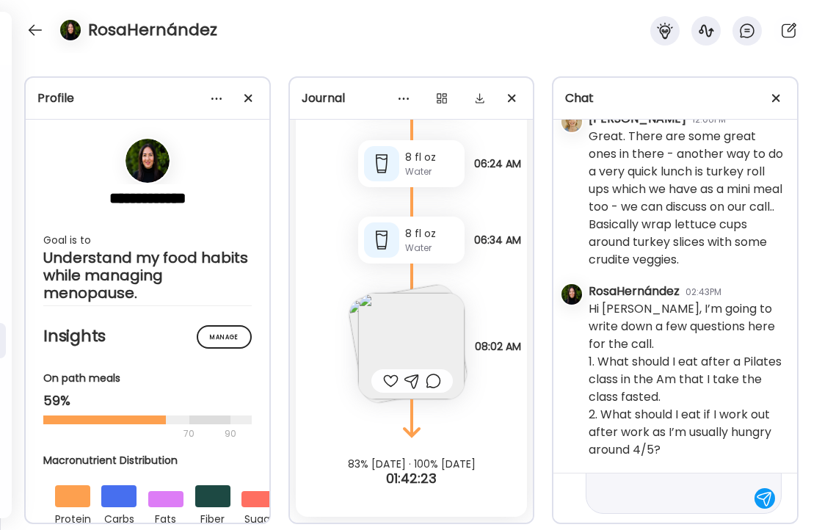  I want to click on div: Goal is to, so click(147, 240).